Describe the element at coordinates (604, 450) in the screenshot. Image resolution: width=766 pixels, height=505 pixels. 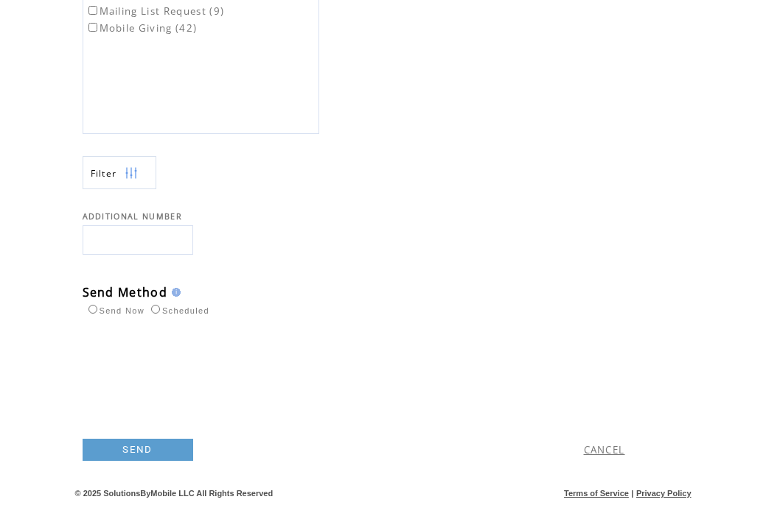
I see `a: CANCEL` at that location.